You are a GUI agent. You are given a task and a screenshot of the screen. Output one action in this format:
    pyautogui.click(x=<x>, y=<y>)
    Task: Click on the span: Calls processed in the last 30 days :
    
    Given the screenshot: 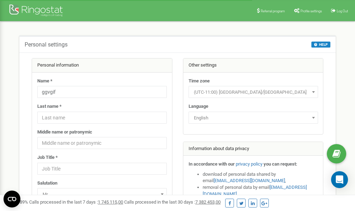 What is the action you would take?
    pyautogui.click(x=172, y=202)
    